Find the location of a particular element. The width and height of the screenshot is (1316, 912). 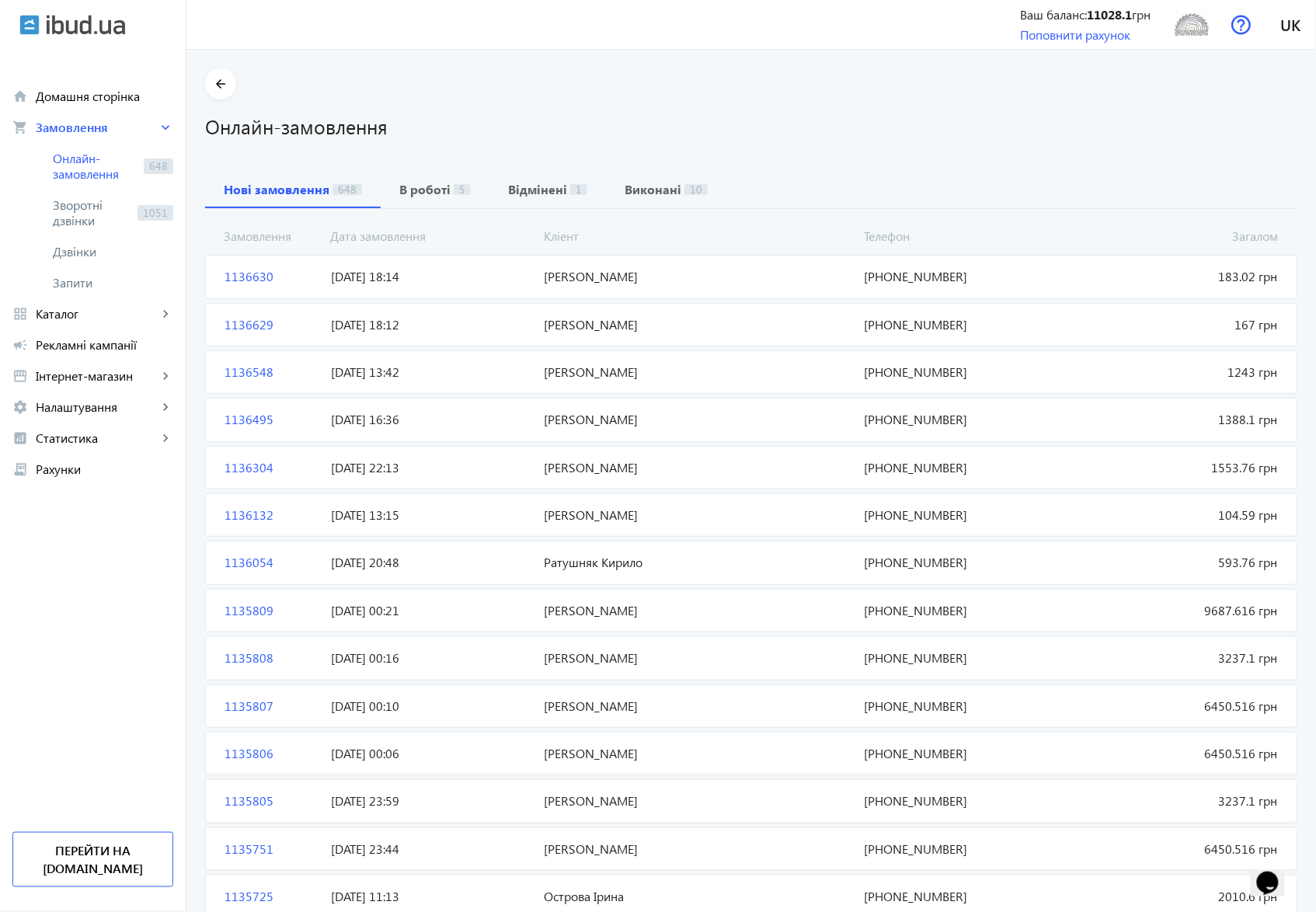

mat-icon: analytics is located at coordinates (20, 438).